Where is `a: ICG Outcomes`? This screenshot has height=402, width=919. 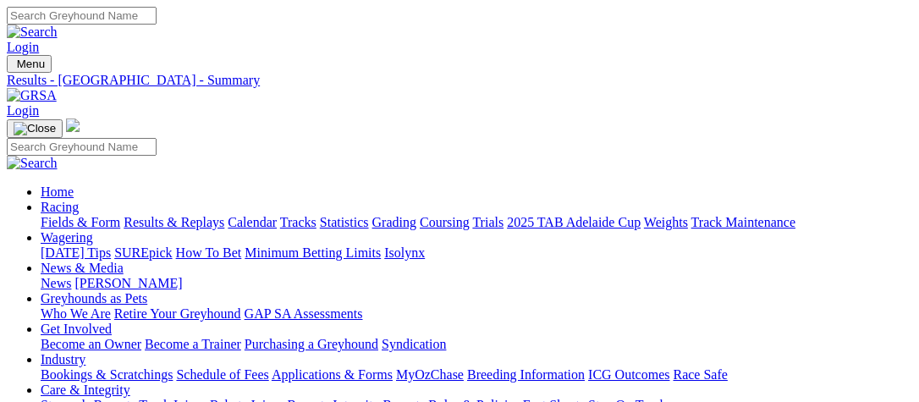 a: ICG Outcomes is located at coordinates (629, 374).